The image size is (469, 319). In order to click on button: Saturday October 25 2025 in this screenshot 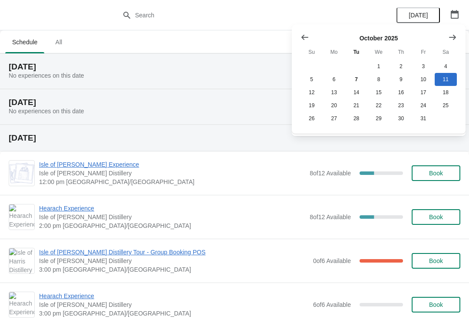, I will do `click(446, 106)`.